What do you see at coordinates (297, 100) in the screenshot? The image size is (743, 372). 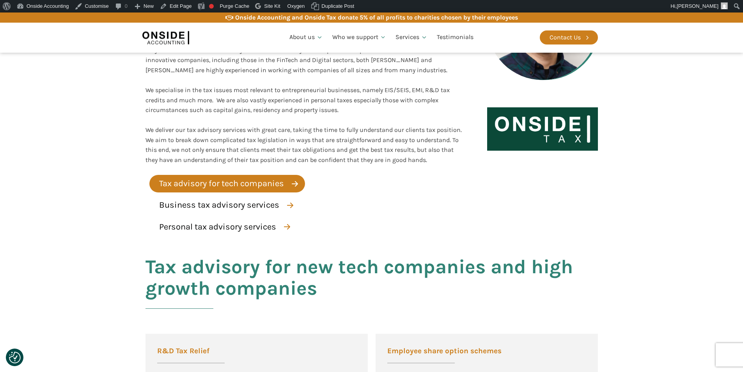 I see `span: We specialise in the tax issues most relevant to entrepreneurial businesses, namely EIS/SEIS, EMI...` at bounding box center [297, 100].